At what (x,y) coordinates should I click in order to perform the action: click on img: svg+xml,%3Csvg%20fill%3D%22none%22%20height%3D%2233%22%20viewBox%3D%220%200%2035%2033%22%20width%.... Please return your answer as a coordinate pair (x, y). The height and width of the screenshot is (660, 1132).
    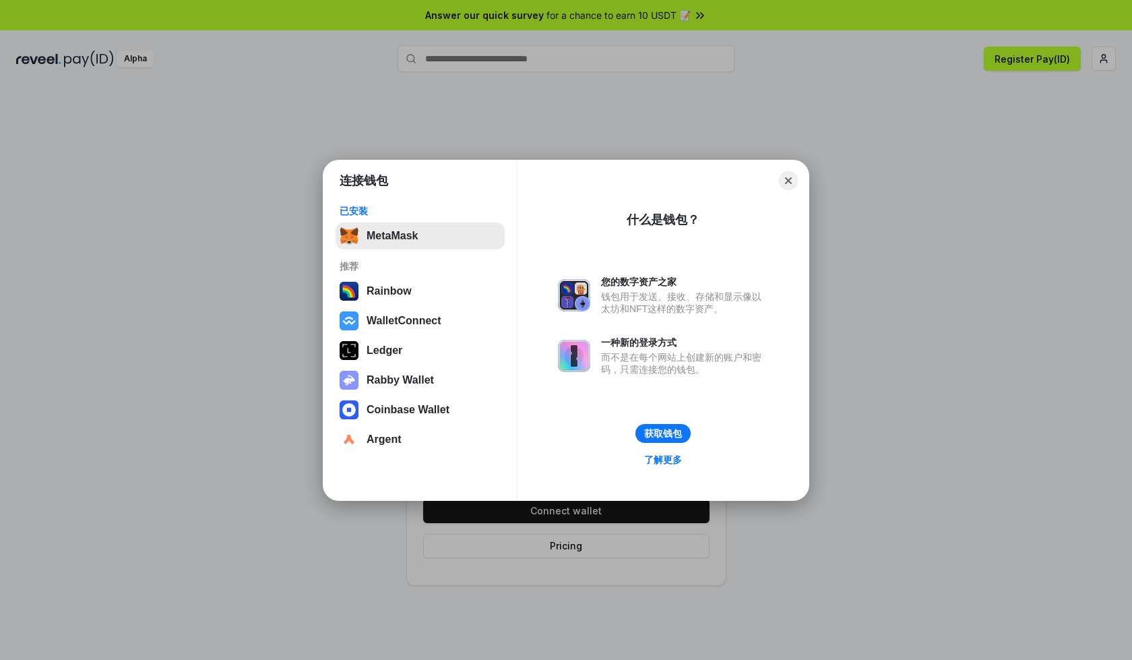
    Looking at the image, I should click on (349, 236).